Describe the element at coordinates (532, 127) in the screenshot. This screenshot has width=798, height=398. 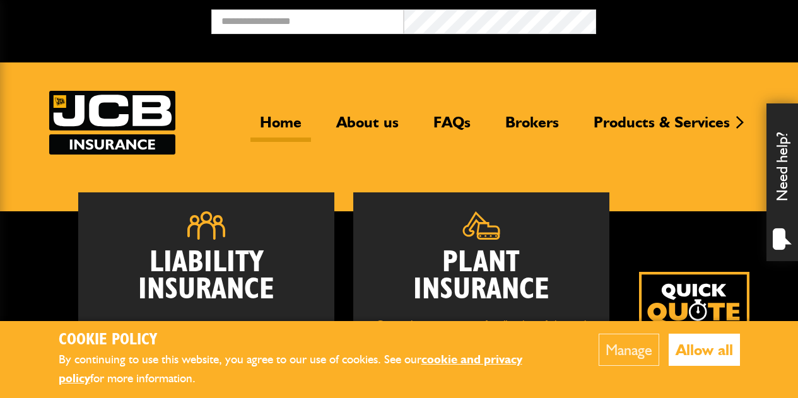
I see `a: Brokers` at that location.